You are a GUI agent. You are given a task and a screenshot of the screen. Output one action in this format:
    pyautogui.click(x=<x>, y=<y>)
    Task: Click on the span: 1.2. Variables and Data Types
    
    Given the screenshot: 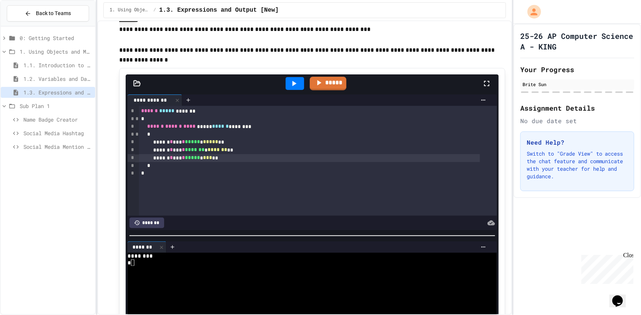 What is the action you would take?
    pyautogui.click(x=58, y=78)
    